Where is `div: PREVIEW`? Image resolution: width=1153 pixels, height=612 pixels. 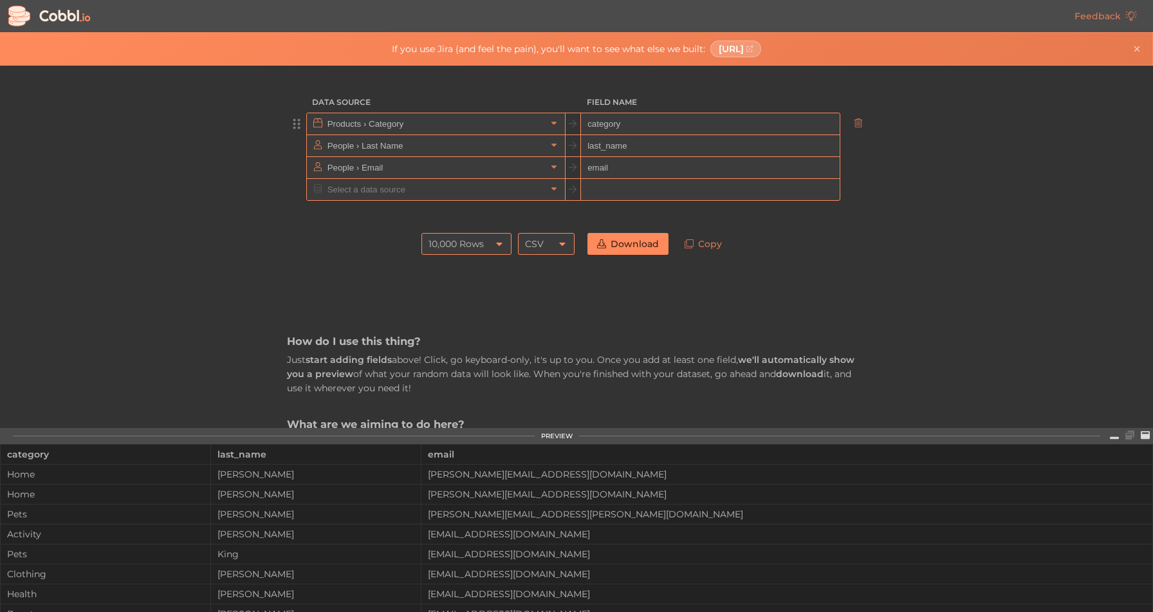 div: PREVIEW is located at coordinates (557, 436).